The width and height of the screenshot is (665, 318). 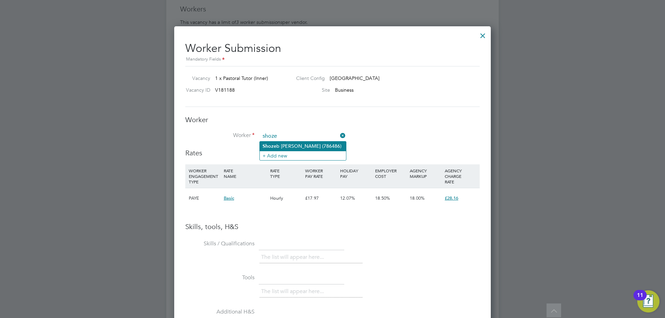 I want to click on div: EMPLOYER COST, so click(x=391, y=174).